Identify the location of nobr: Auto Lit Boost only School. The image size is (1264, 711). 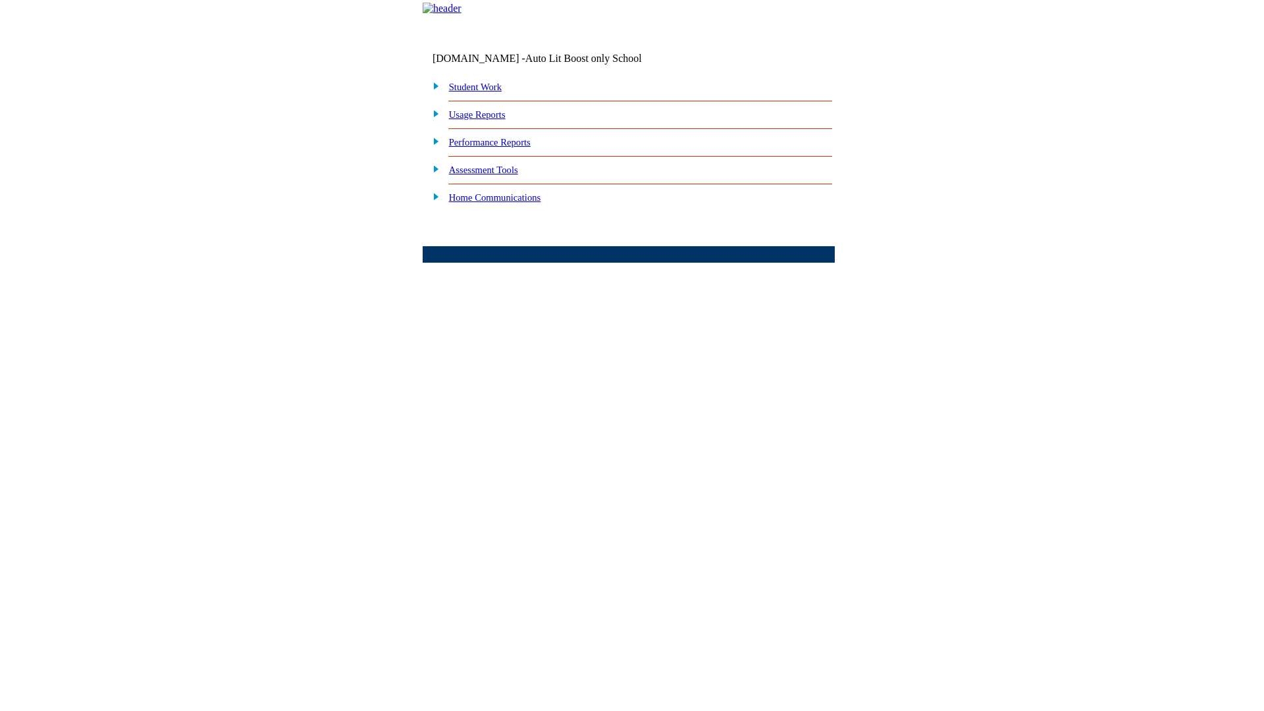
(583, 58).